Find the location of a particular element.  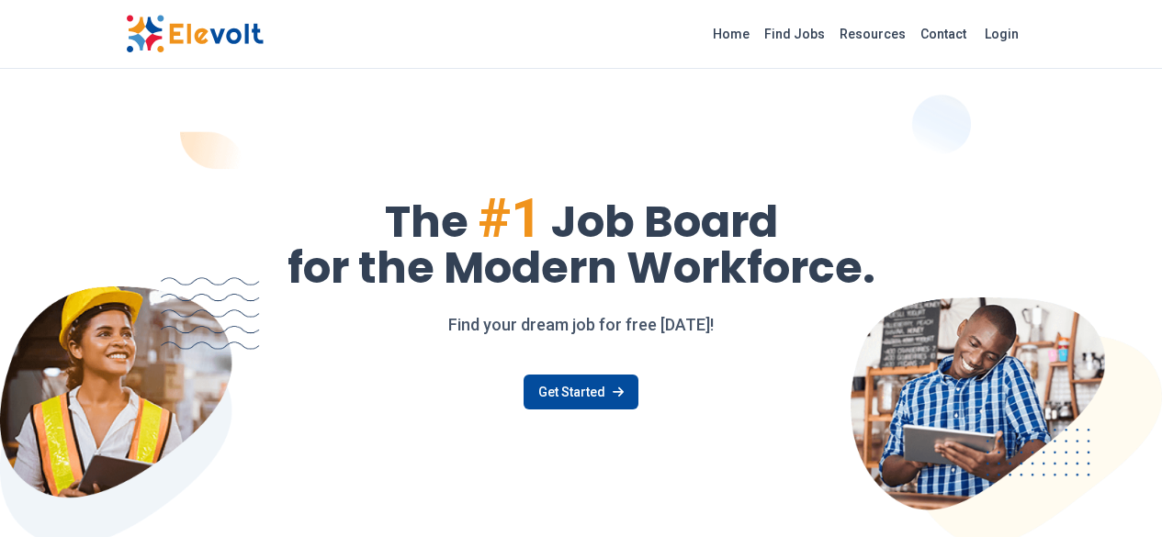

a: Find Jobs is located at coordinates (795, 34).